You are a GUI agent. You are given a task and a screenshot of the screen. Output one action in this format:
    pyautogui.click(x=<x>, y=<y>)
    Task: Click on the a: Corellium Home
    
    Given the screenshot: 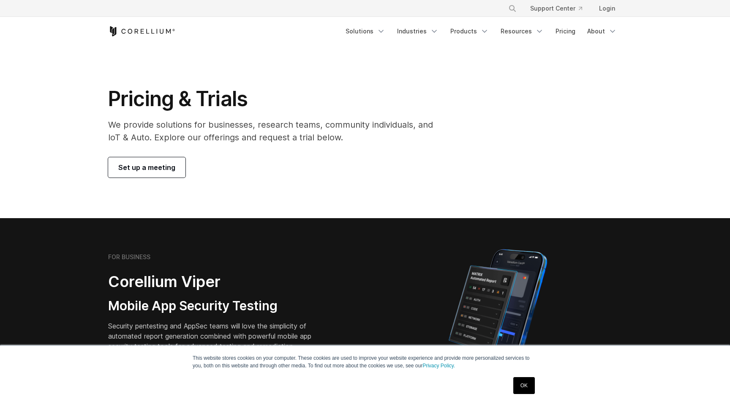 What is the action you would take?
    pyautogui.click(x=142, y=31)
    